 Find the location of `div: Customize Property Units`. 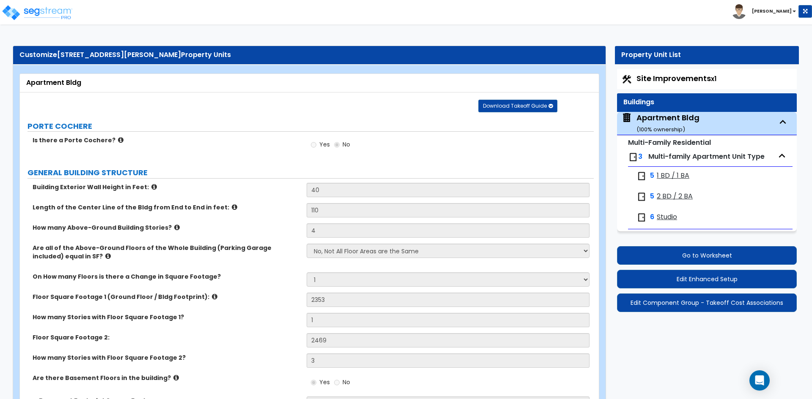

div: Customize Property Units is located at coordinates (309, 55).